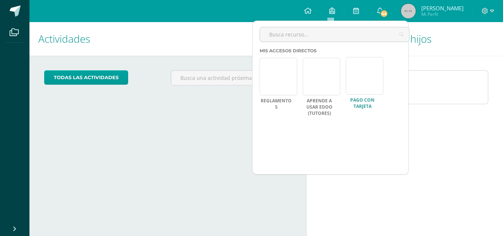 The height and width of the screenshot is (236, 503). I want to click on span: Mis accesos directos, so click(288, 50).